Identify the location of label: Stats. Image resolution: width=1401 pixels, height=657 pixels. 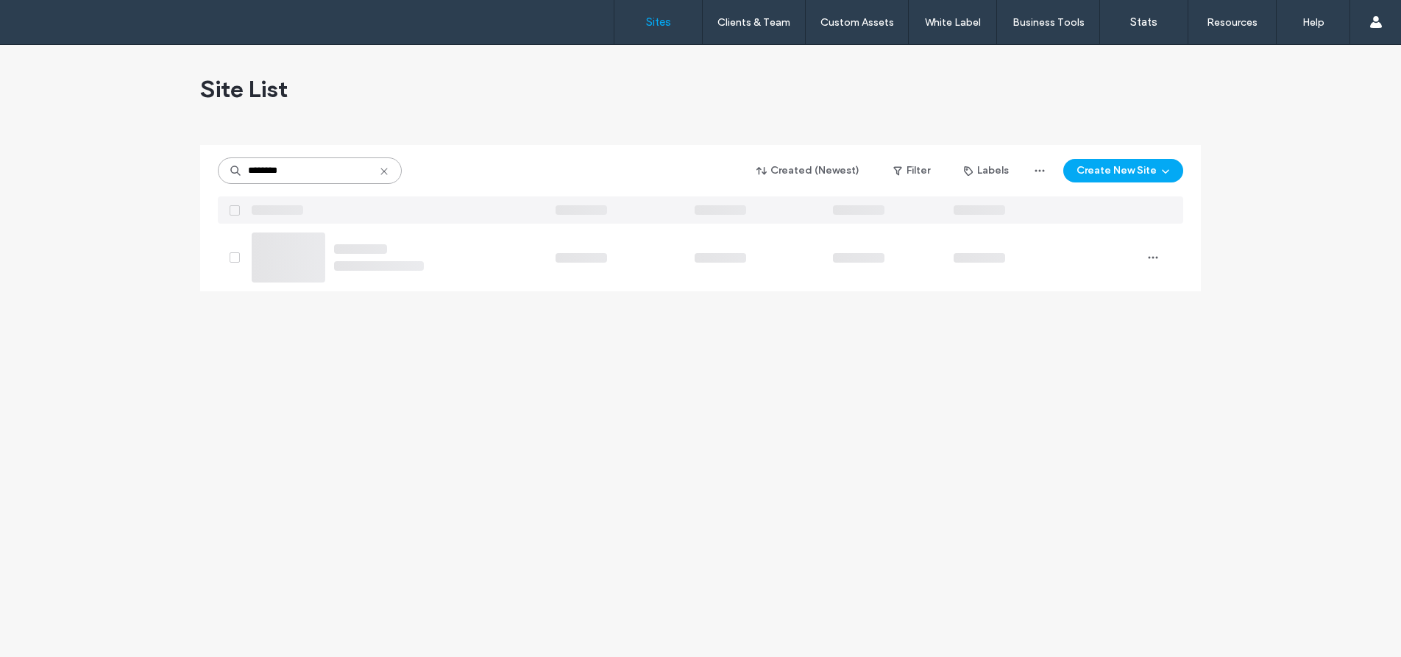
(1144, 22).